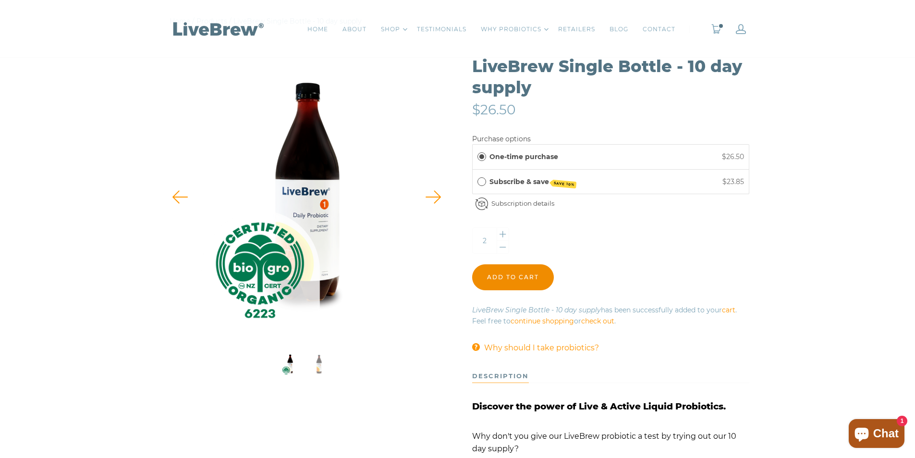 The height and width of the screenshot is (458, 915). What do you see at coordinates (733, 181) in the screenshot?
I see `span: $23.85` at bounding box center [733, 181].